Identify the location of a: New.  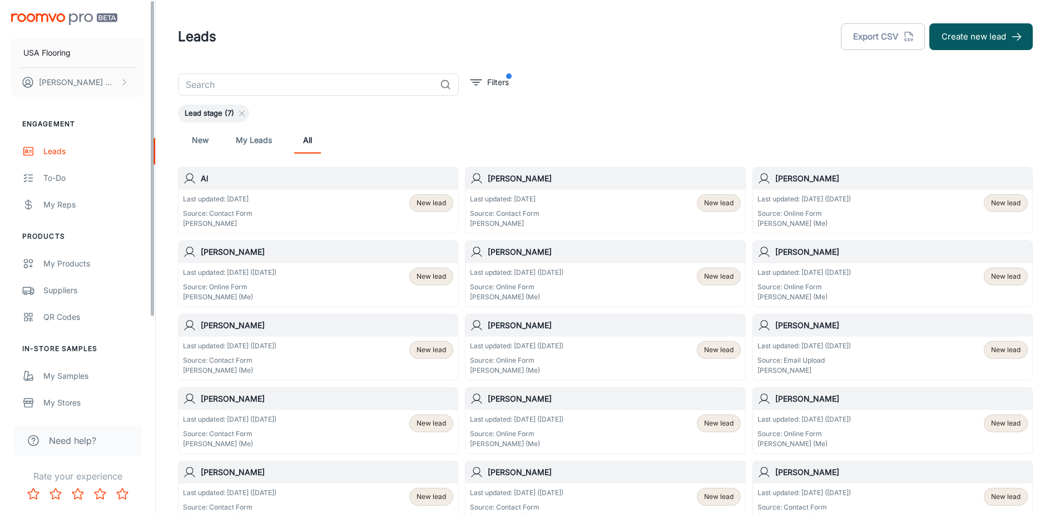
(200, 140).